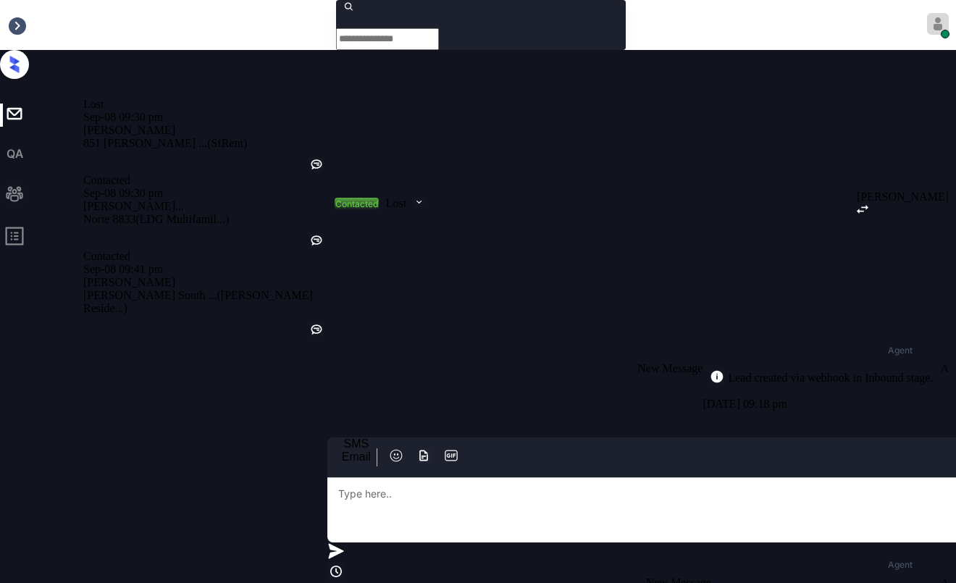 The height and width of the screenshot is (583, 956). I want to click on span: New Message, so click(670, 368).